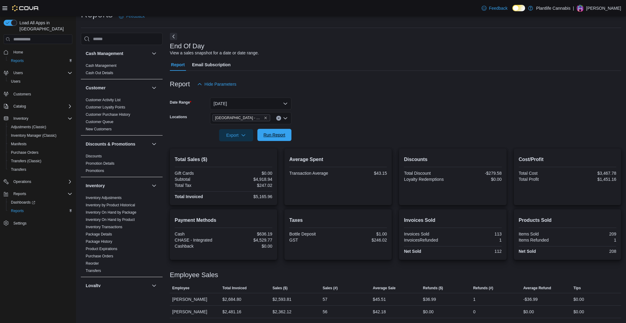 Image resolution: width=626 pixels, height=323 pixels. Describe the element at coordinates (241, 118) in the screenshot. I see `span: Calgary - Mahogany Market` at that location.